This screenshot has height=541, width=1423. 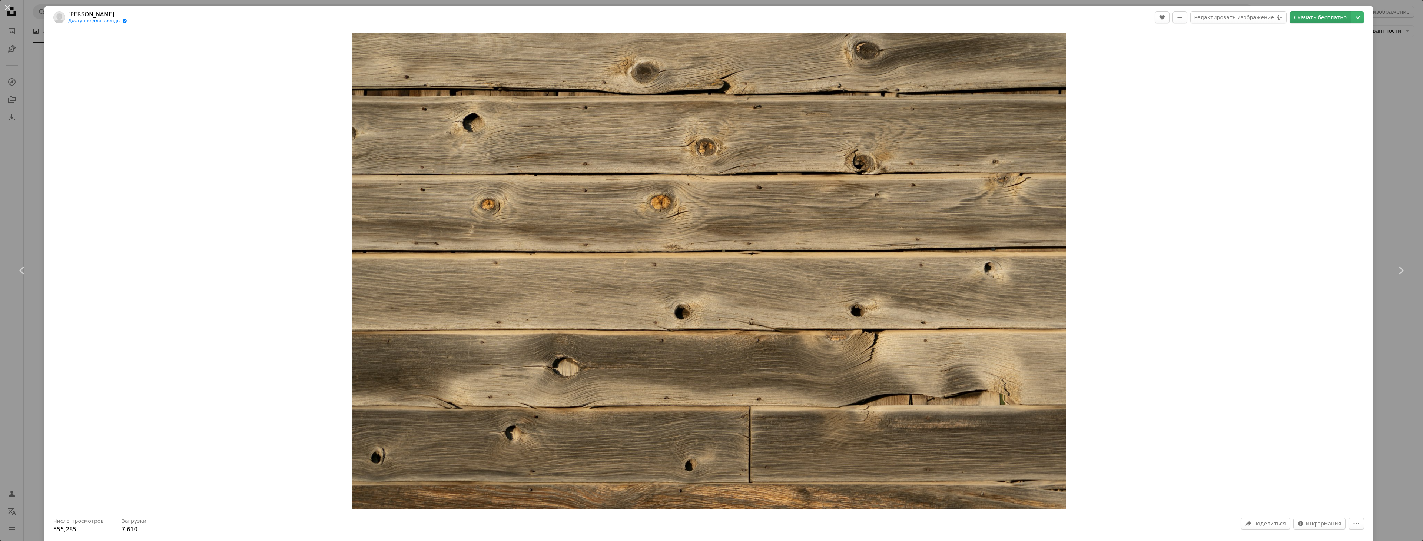 I want to click on h3: Загрузки, so click(x=134, y=521).